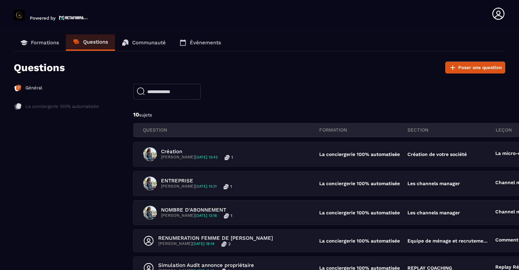 The image size is (519, 270). What do you see at coordinates (448, 241) in the screenshot?
I see `p: Equipe de ménage et recrutement gestionnaire` at bounding box center [448, 241].